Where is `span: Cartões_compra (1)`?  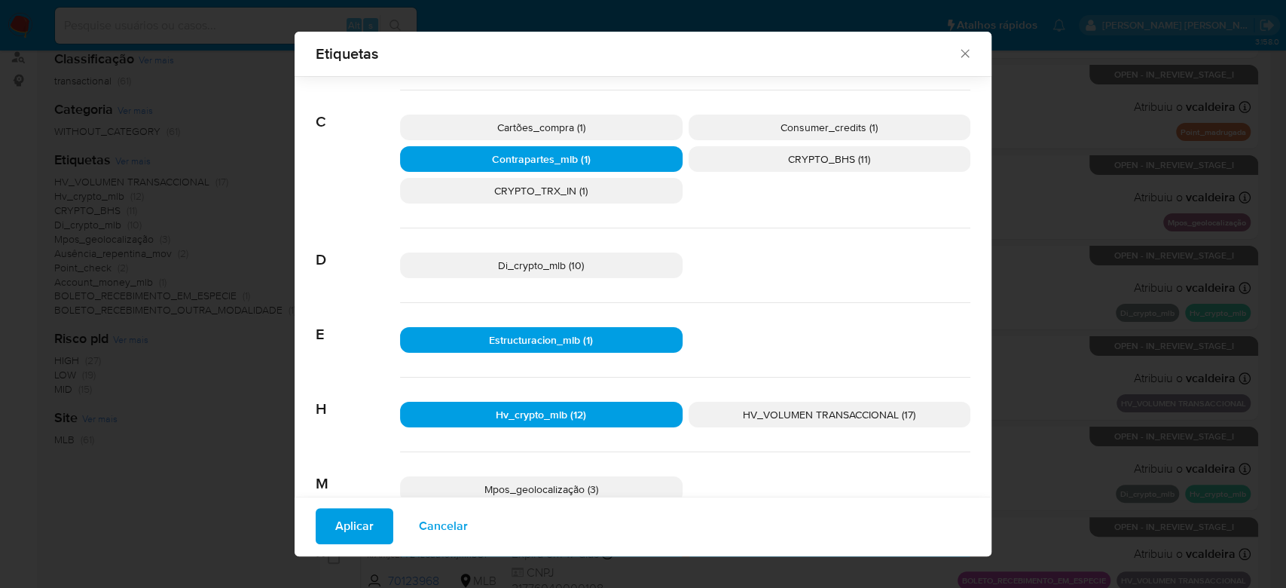 span: Cartões_compra (1) is located at coordinates (541, 127).